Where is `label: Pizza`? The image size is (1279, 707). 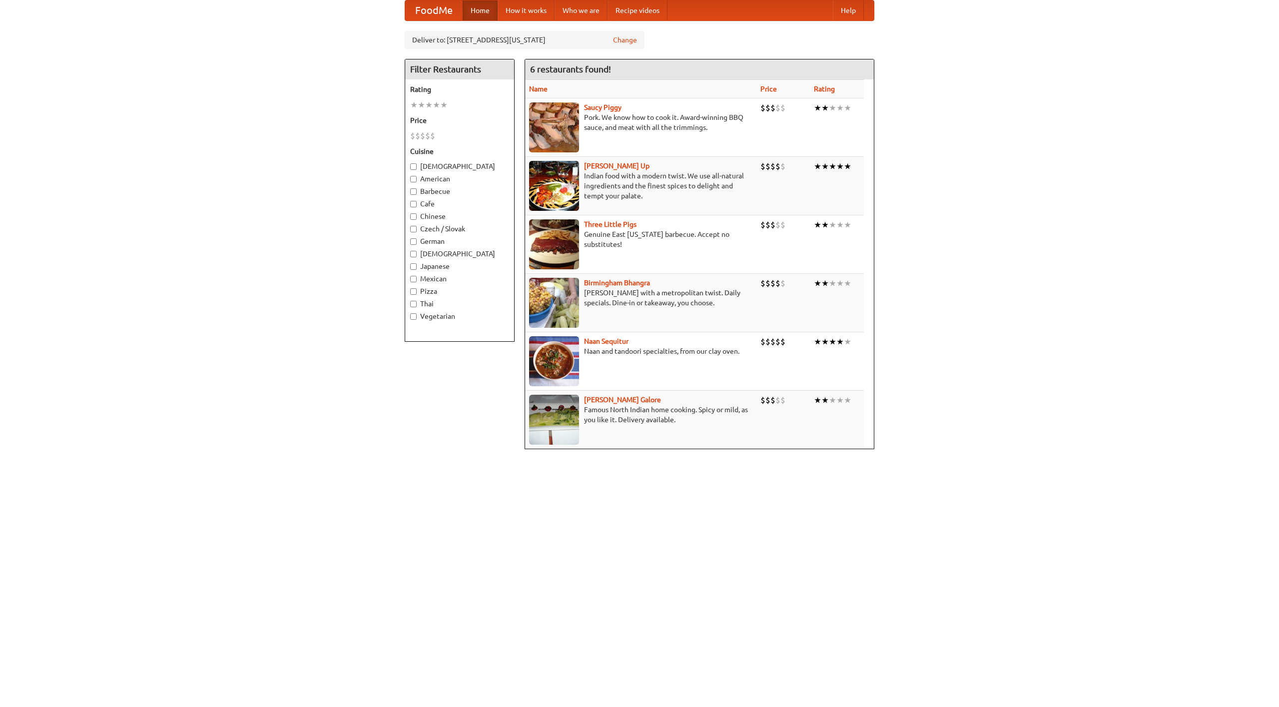
label: Pizza is located at coordinates (460, 291).